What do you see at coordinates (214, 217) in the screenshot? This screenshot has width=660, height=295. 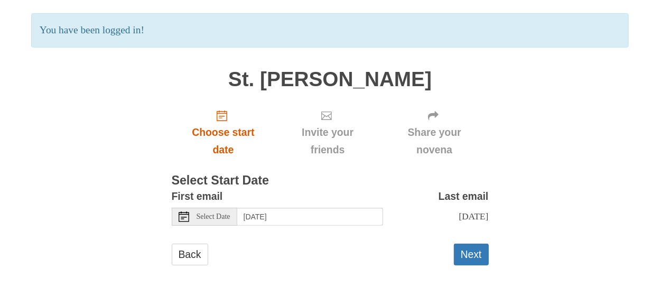 I see `span: Select Date` at bounding box center [214, 217].